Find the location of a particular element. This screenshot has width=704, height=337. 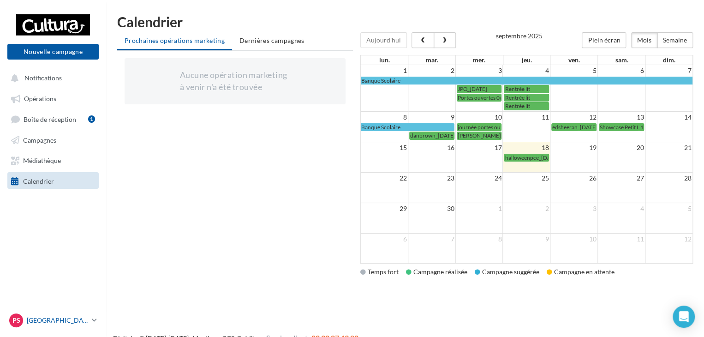

div: Open Intercom Messenger is located at coordinates (684, 317).